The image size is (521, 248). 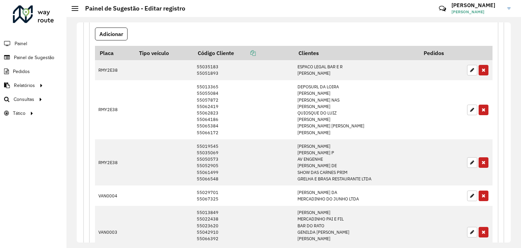 I want to click on td: 55035183 55051893, so click(x=243, y=70).